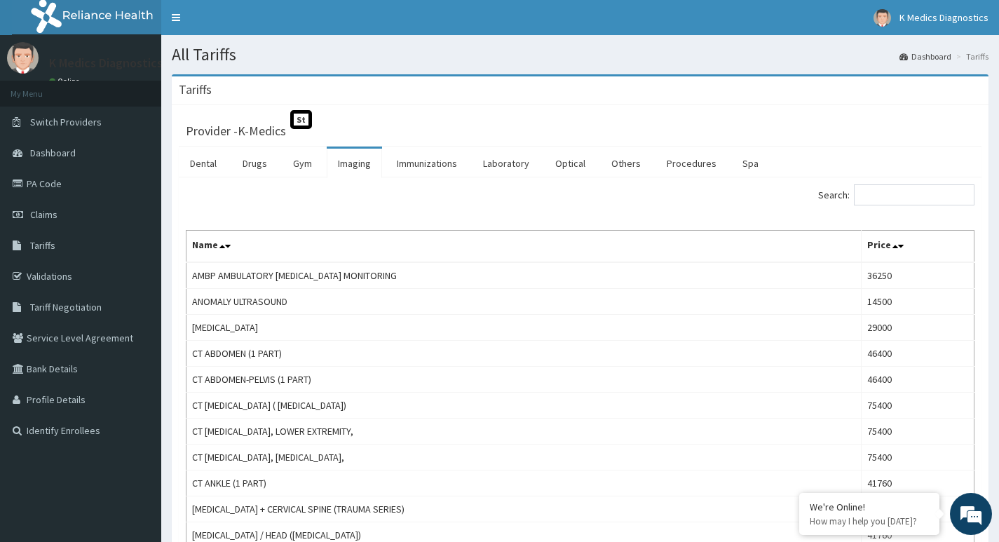 This screenshot has height=542, width=999. I want to click on td: CT ANKLE (1 PART), so click(524, 483).